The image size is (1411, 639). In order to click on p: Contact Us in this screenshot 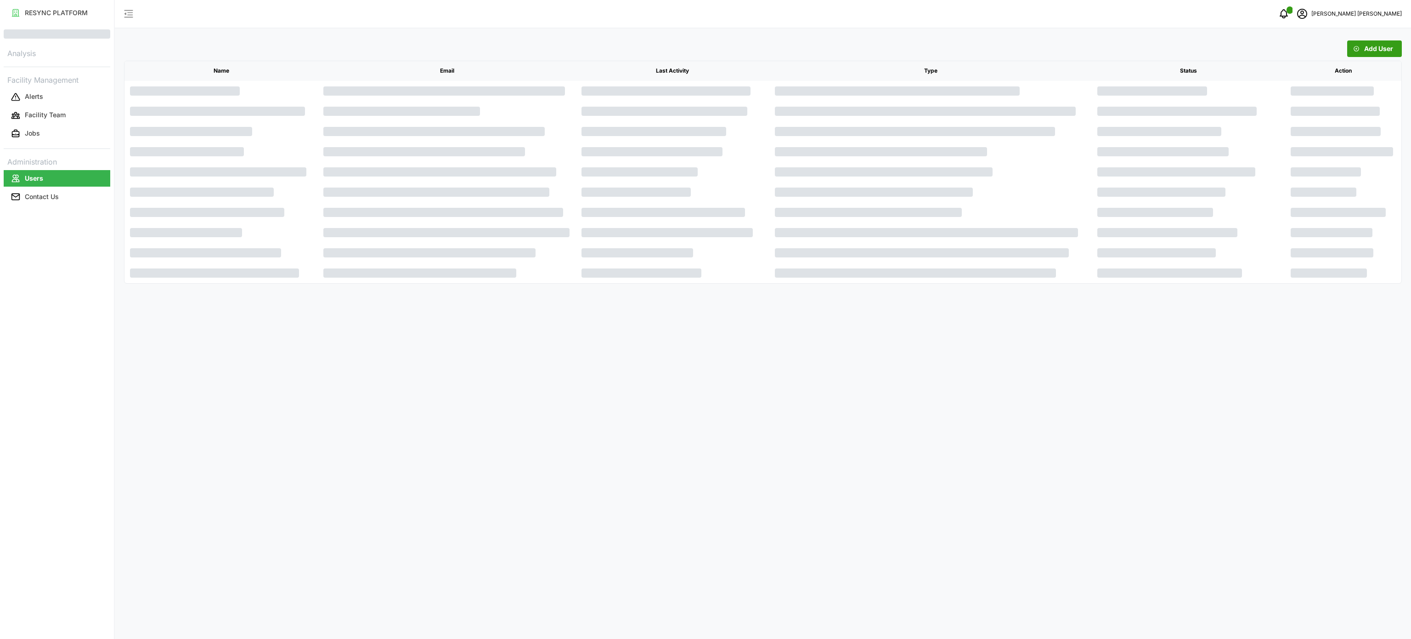, I will do `click(42, 197)`.